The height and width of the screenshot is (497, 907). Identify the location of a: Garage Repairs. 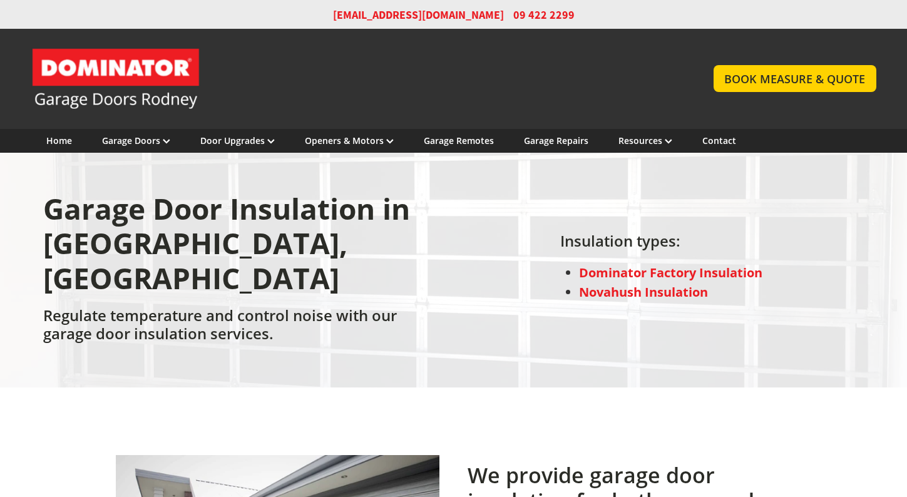
(556, 140).